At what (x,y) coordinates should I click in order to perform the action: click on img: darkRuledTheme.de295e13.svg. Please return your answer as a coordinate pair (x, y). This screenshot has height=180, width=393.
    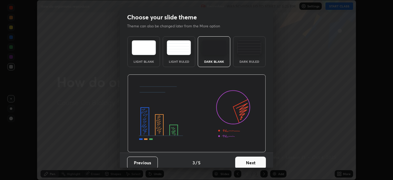
    Looking at the image, I should click on (249, 48).